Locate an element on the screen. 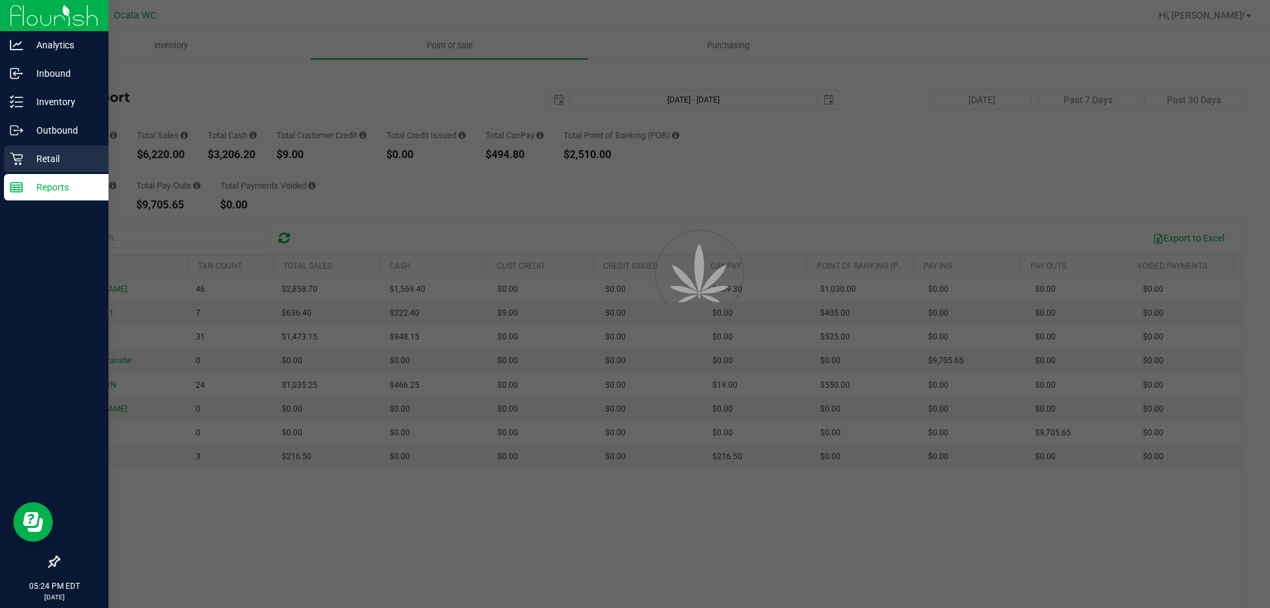 This screenshot has width=1270, height=608. p: Inventory is located at coordinates (63, 102).